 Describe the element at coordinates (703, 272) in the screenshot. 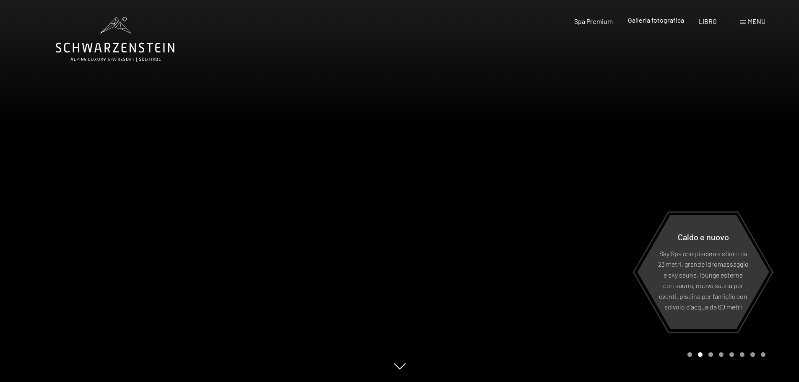

I see `a: Caldo e nuovo Sky Spa con piscina a sfioro da 23 metri, grande idromassaggio e sky sauna, lounge ...` at that location.